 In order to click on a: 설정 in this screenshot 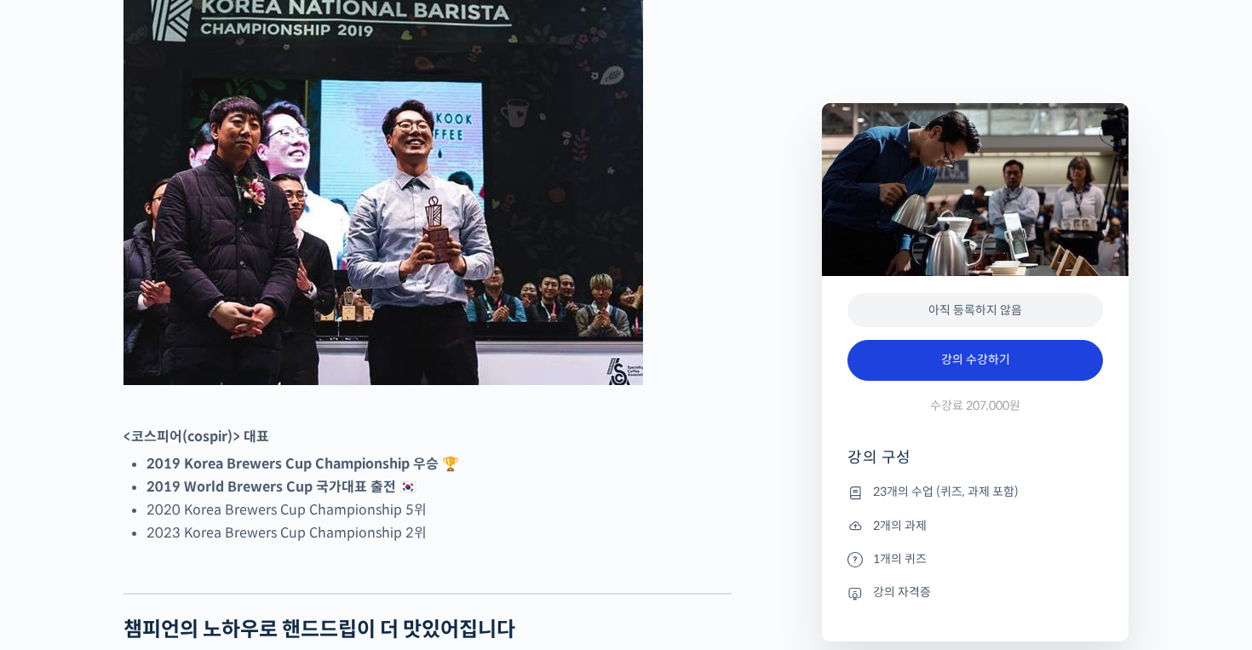, I will do `click(273, 530)`.